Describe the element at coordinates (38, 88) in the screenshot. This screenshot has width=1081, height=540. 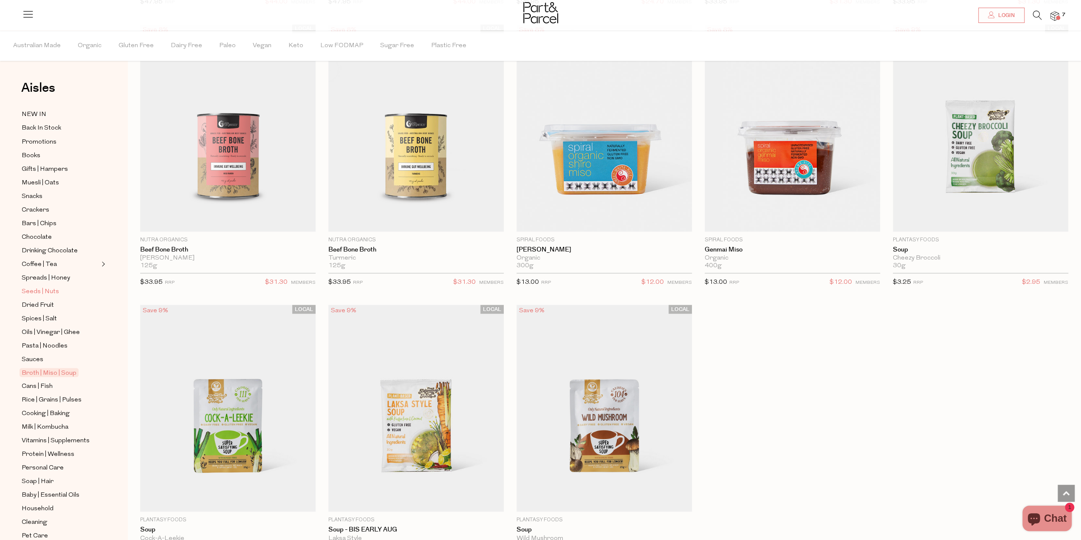
I see `span: Aisles` at that location.